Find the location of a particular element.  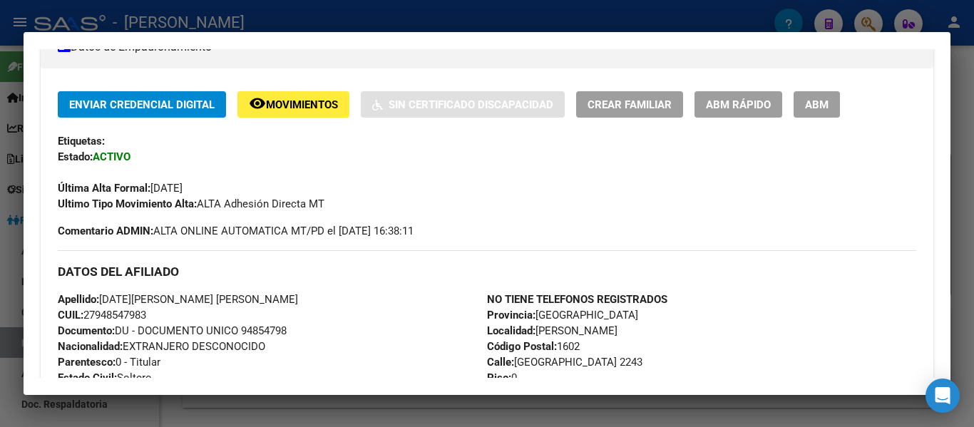

span: ABM is located at coordinates (817, 105).